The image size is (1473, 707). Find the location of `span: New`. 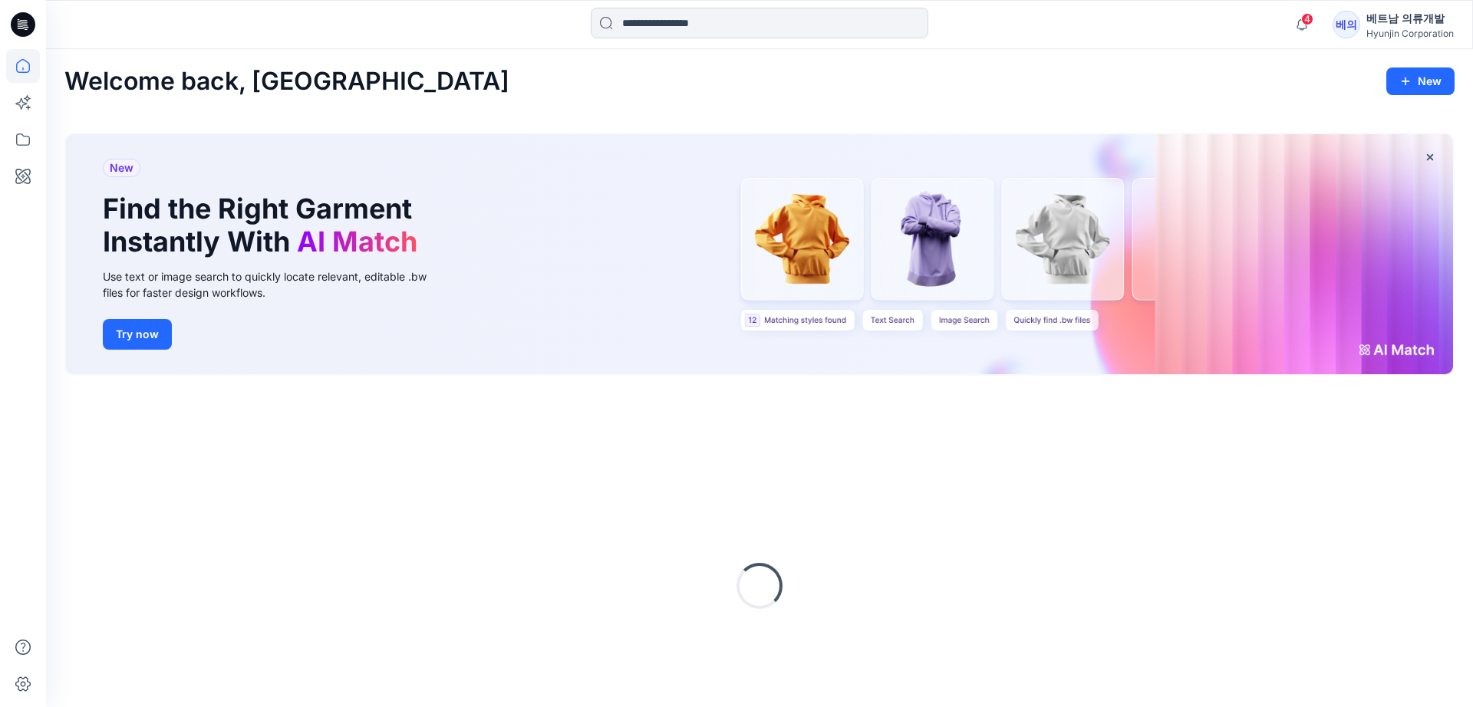

span: New is located at coordinates (121, 168).